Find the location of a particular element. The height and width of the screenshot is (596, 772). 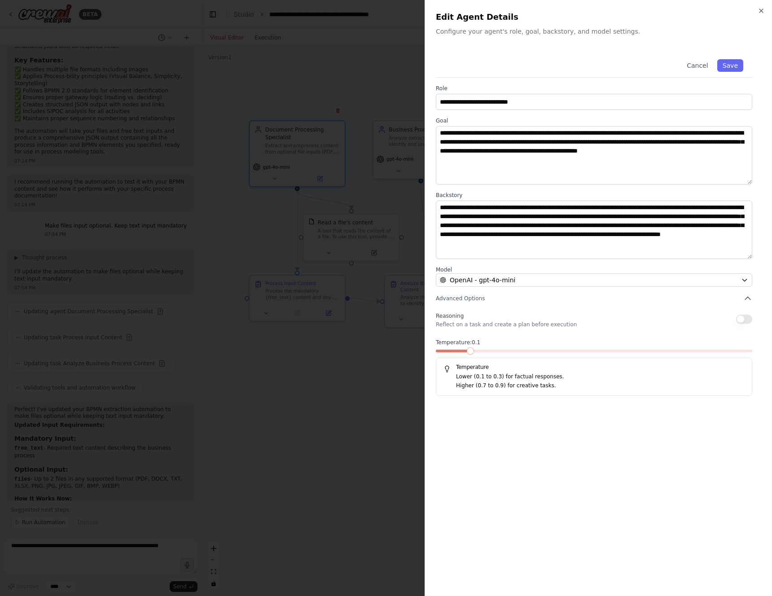

button: Advanced Options is located at coordinates (594, 299).